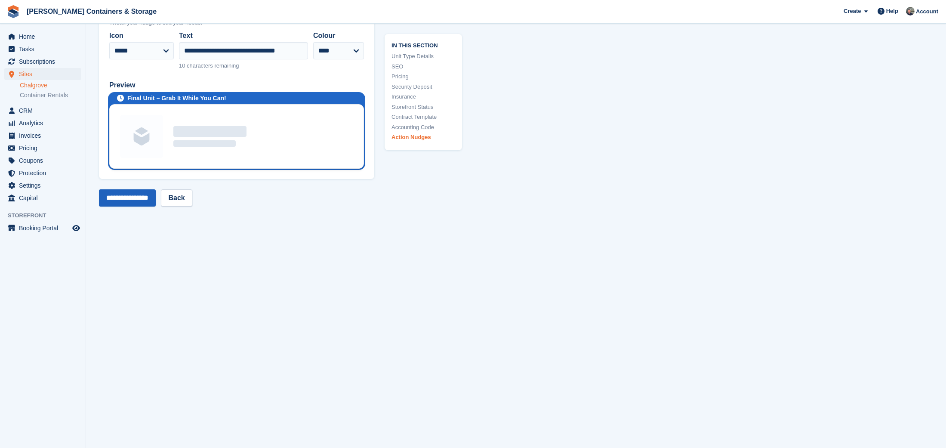  Describe the element at coordinates (910, 11) in the screenshot. I see `img: Adam Greenhalgh` at that location.